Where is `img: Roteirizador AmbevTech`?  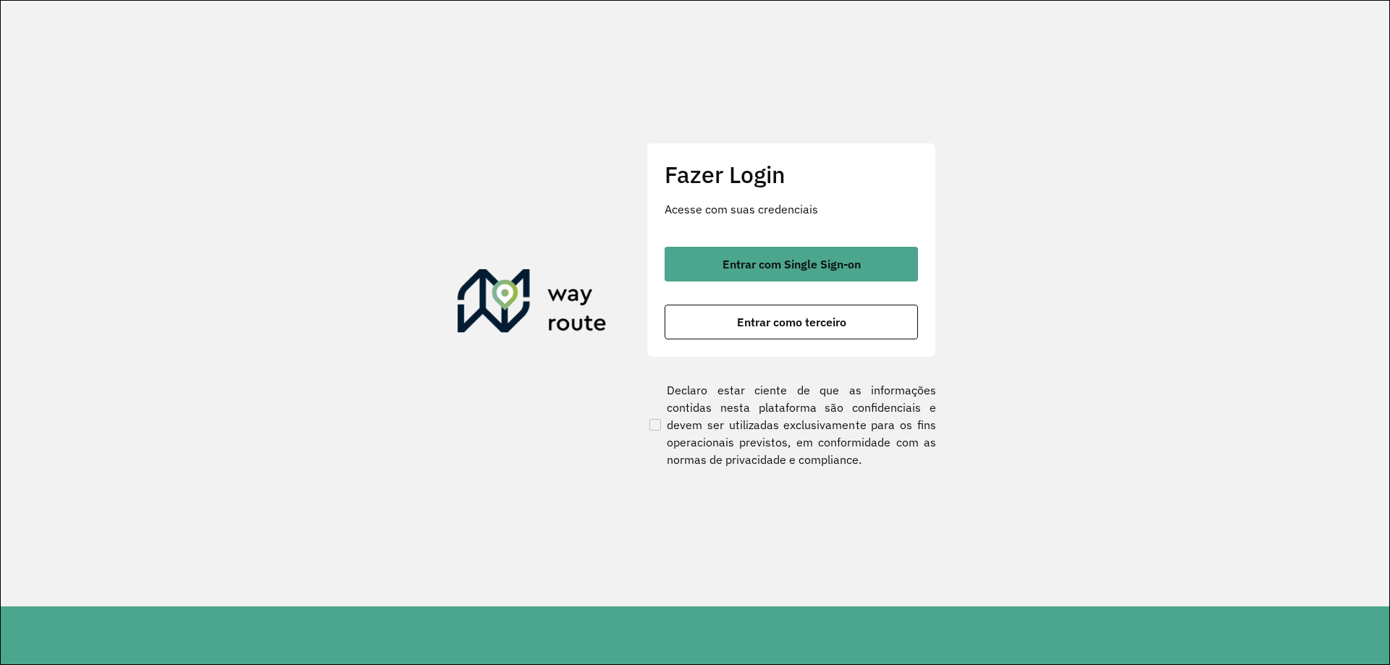
img: Roteirizador AmbevTech is located at coordinates (532, 304).